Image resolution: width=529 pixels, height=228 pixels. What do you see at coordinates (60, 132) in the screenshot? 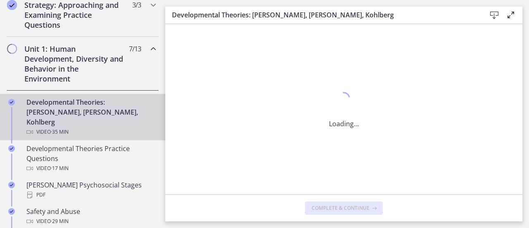
I see `span: · 35 min` at bounding box center [60, 132].